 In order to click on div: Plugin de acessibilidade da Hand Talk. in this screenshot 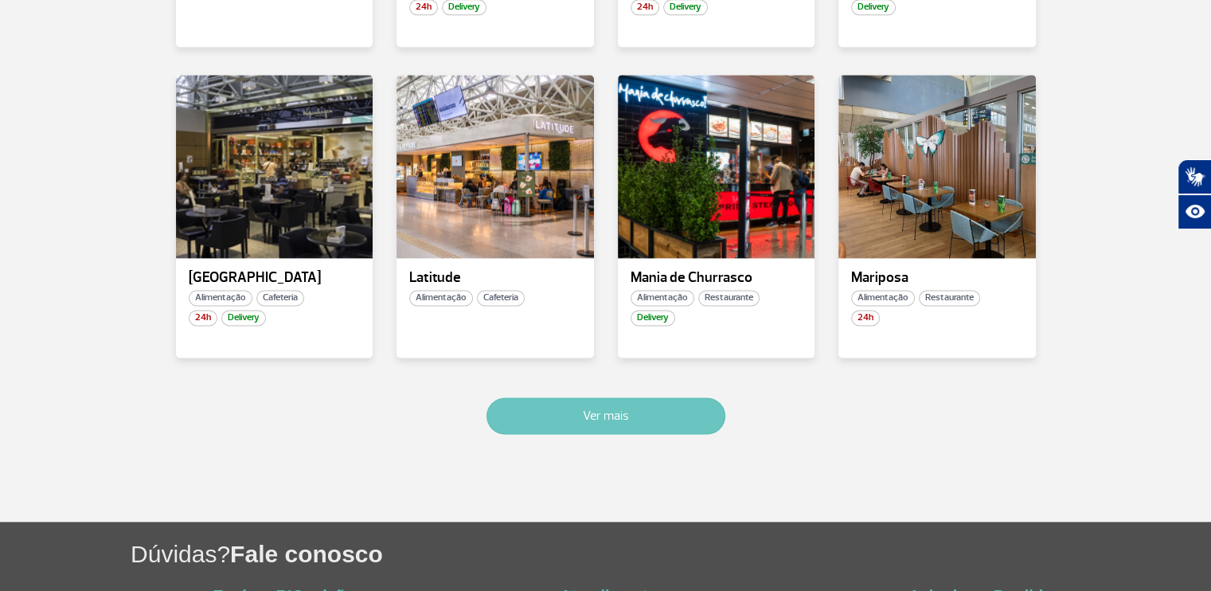, I will do `click(1194, 194)`.